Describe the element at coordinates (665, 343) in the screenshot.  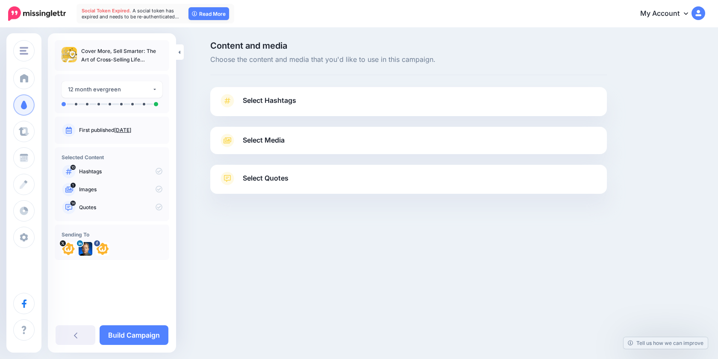
I see `a: Tell us how we can improve` at that location.